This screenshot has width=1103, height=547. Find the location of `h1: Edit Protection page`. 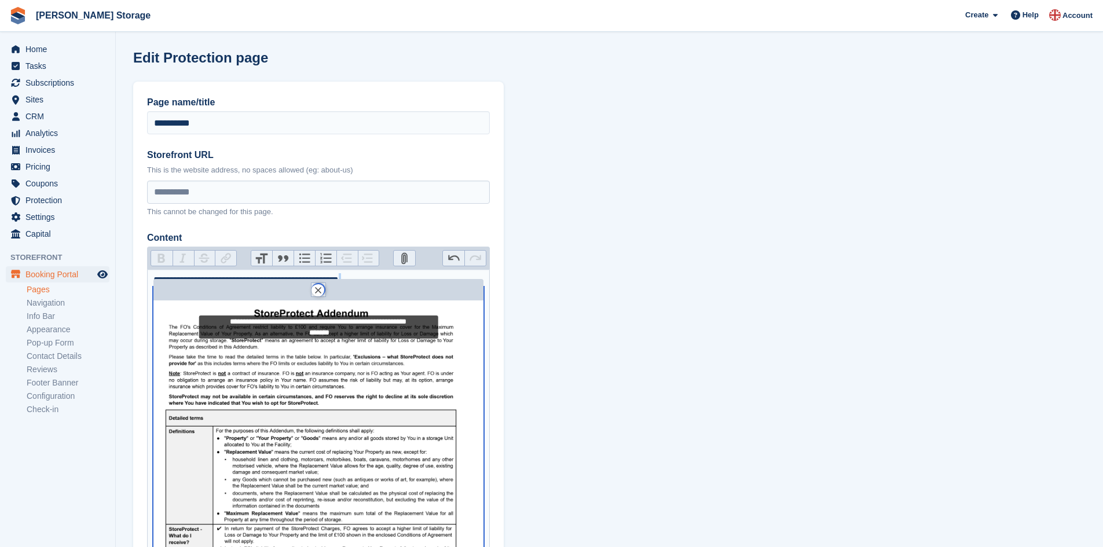

h1: Edit Protection page is located at coordinates (200, 57).